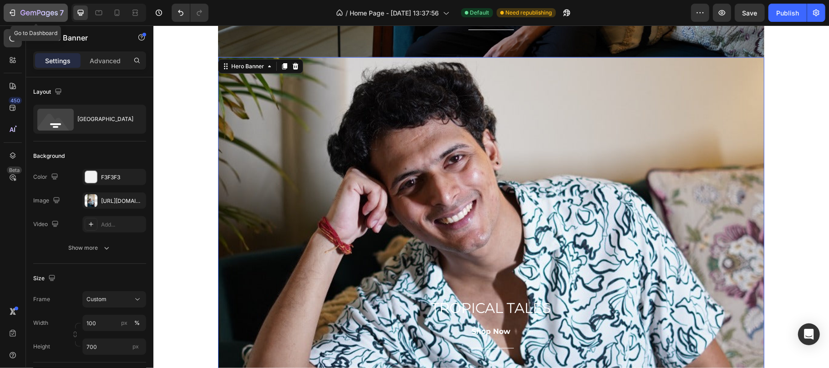  I want to click on div: Color, so click(46, 177).